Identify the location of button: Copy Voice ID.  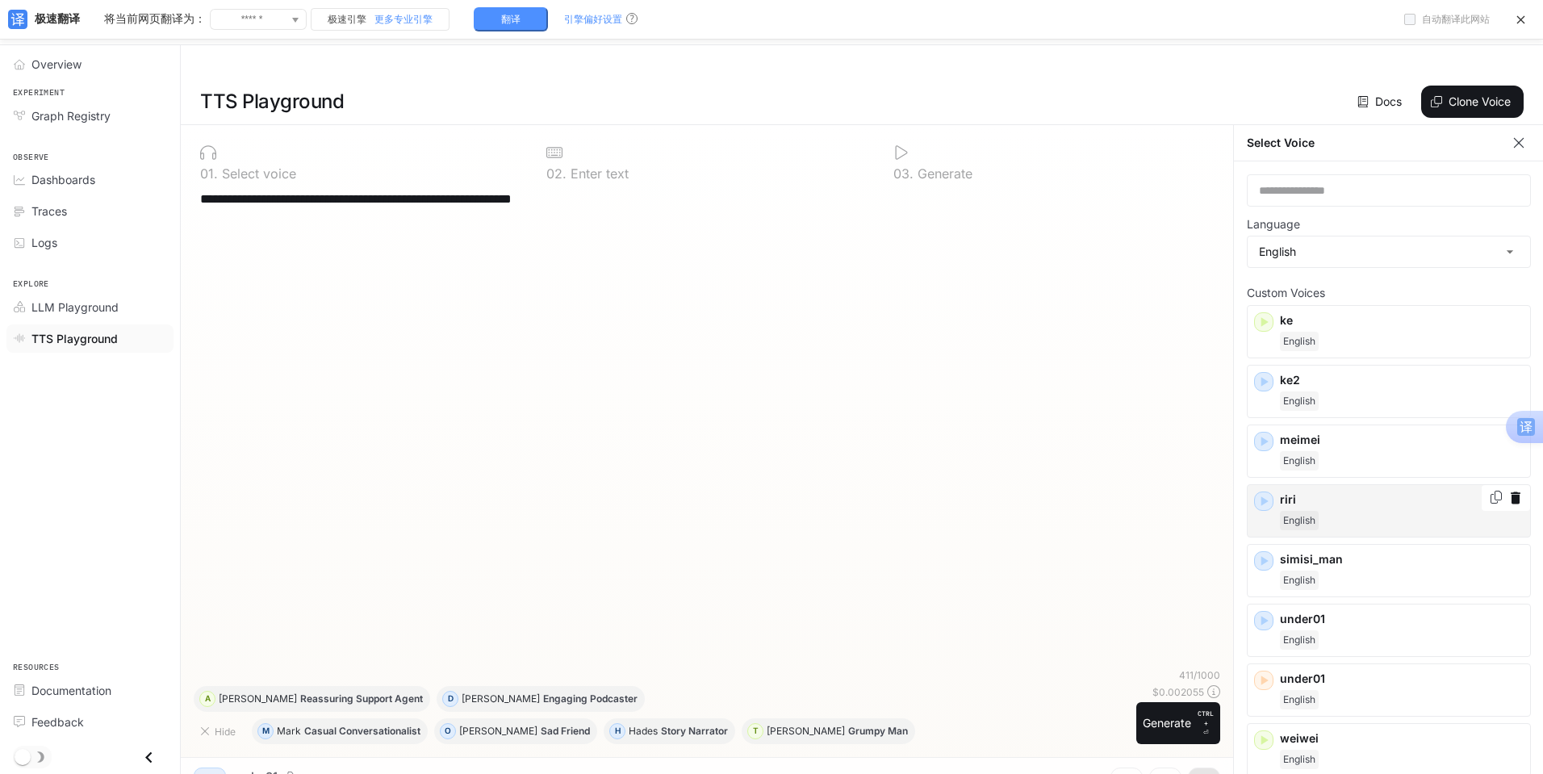
(1496, 497).